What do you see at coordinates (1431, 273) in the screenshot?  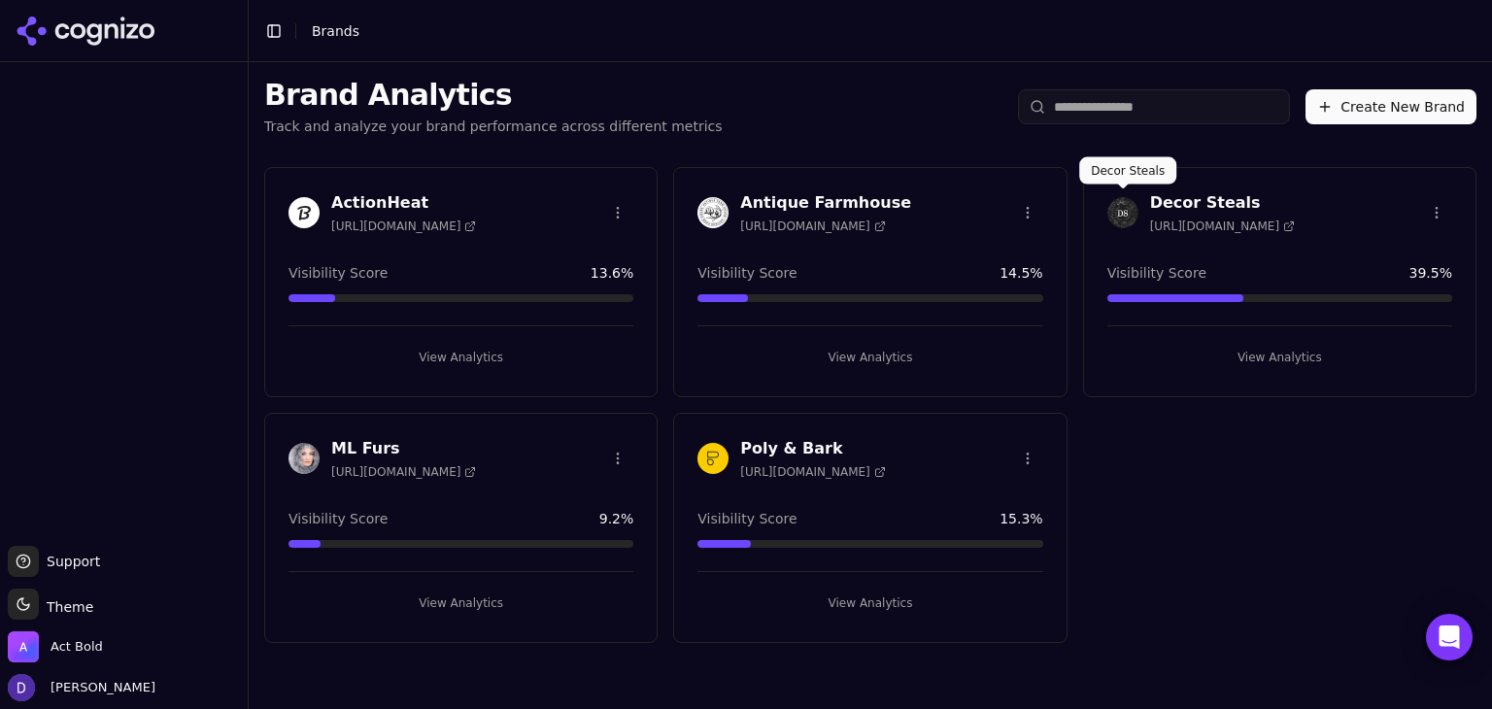 I see `span: 39.5 %` at bounding box center [1431, 273].